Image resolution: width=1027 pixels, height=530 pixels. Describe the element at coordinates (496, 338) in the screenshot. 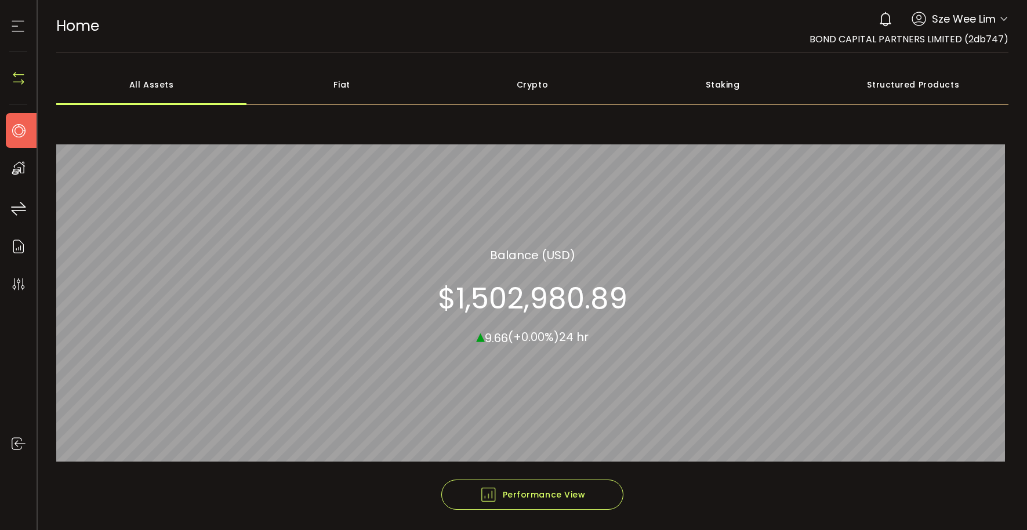

I see `span: 9.66` at that location.